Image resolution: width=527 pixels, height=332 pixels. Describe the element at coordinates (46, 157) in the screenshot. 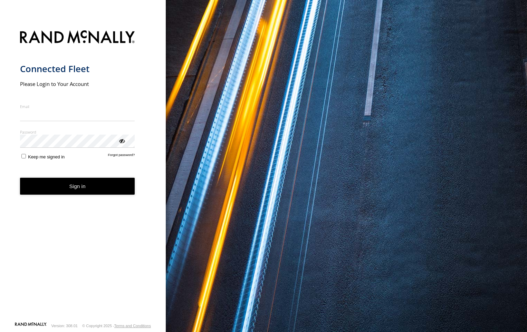

I see `span: Keep me signed in` at that location.